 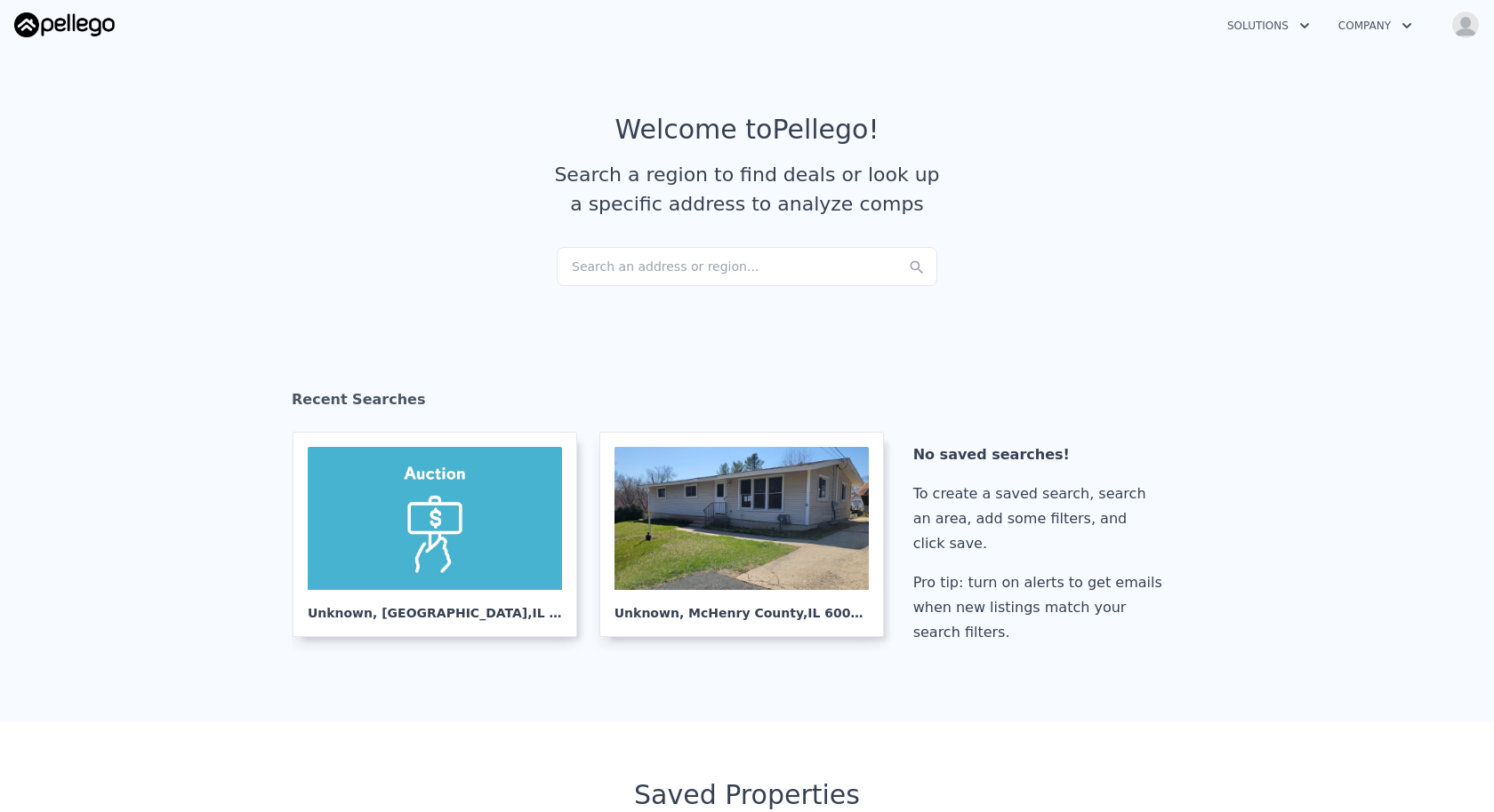 I want to click on div: Welcome to Pellego !, so click(x=747, y=130).